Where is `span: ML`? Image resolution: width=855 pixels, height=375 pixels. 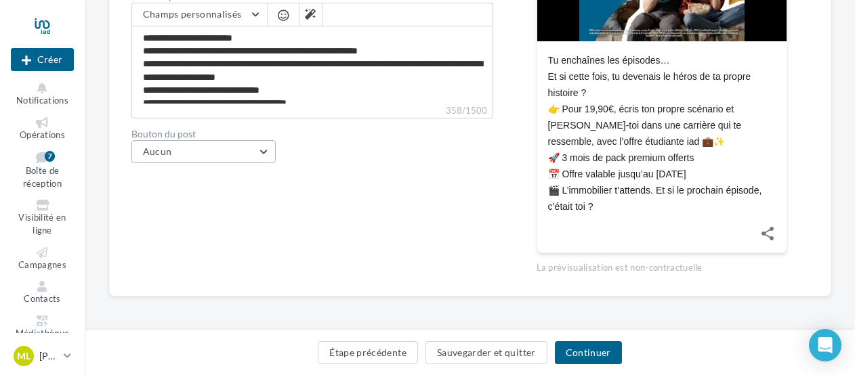 span: ML is located at coordinates (24, 356).